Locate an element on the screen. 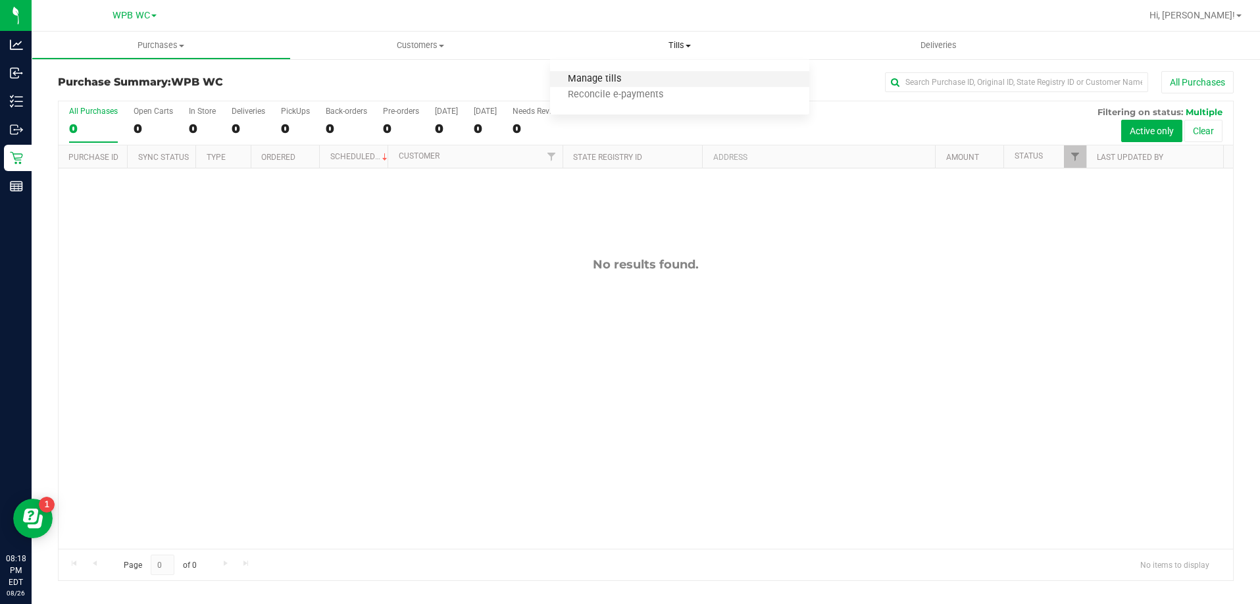 The height and width of the screenshot is (604, 1260). span: No items to display is located at coordinates (1174, 564).